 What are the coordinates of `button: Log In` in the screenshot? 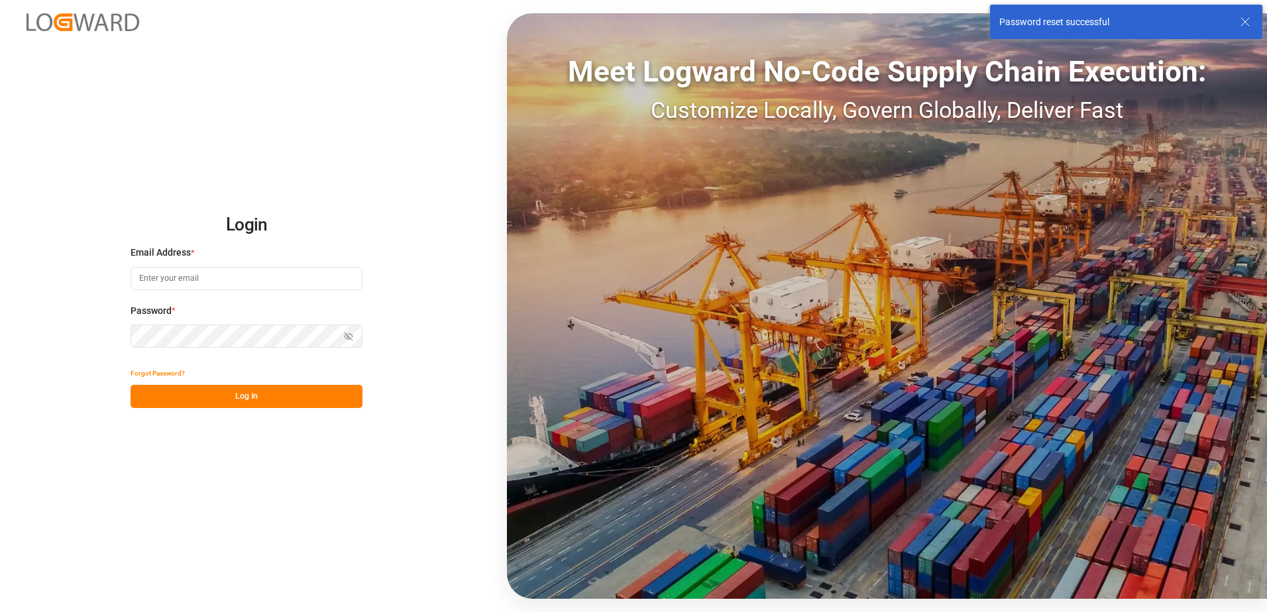 It's located at (247, 396).